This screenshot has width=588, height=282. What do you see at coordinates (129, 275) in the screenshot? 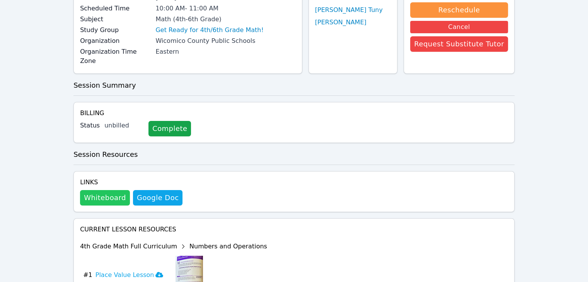
I see `h3: Place Value Lesson` at bounding box center [129, 275].